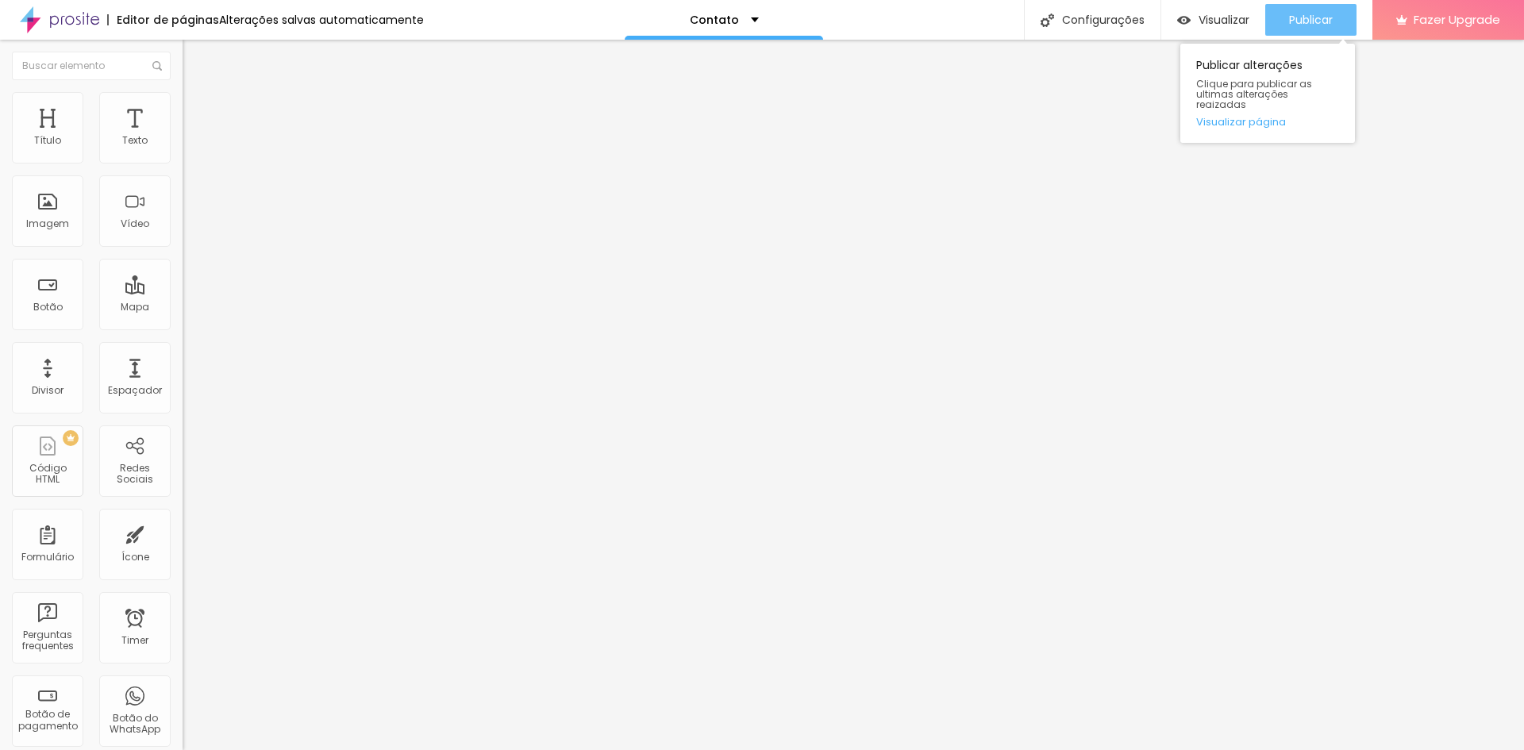 This screenshot has height=750, width=1524. What do you see at coordinates (322, 20) in the screenshot?
I see `div: Alterações salvas automaticamente` at bounding box center [322, 20].